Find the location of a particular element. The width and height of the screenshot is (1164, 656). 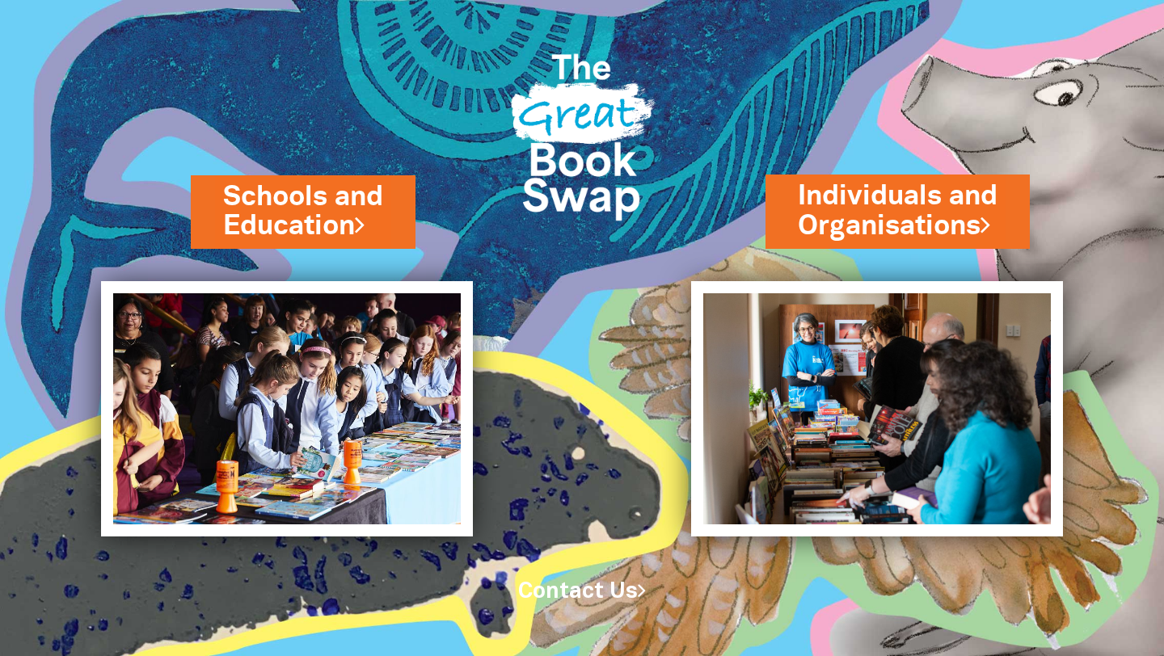

a: Schools andEducation is located at coordinates (303, 212).